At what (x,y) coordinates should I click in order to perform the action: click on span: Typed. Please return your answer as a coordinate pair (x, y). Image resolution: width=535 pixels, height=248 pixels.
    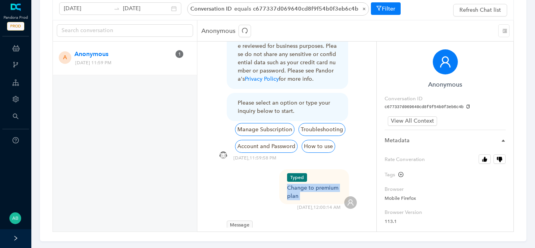
    Looking at the image, I should click on (297, 177).